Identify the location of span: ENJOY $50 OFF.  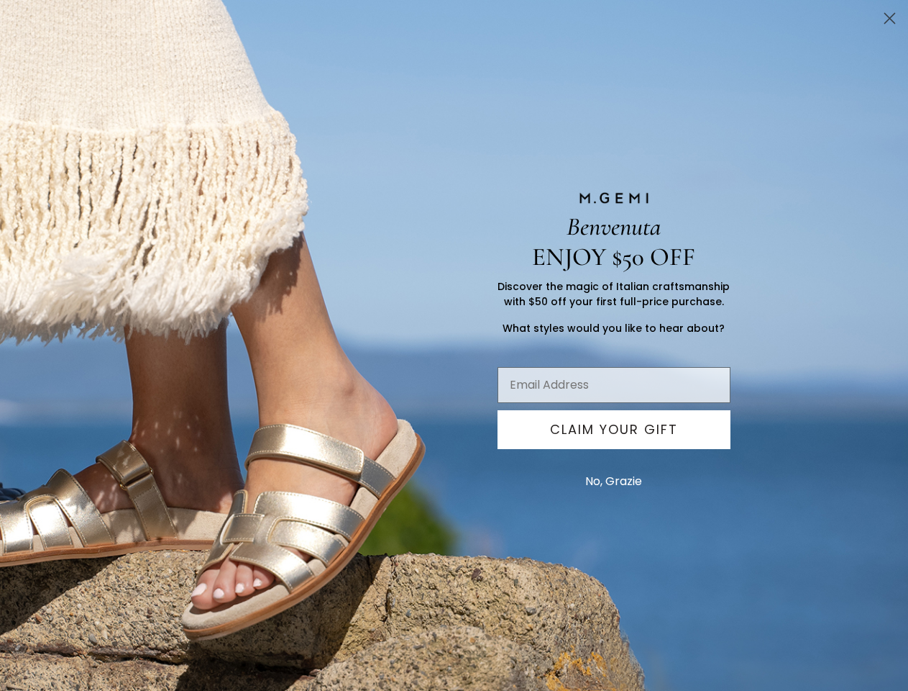
(614, 257).